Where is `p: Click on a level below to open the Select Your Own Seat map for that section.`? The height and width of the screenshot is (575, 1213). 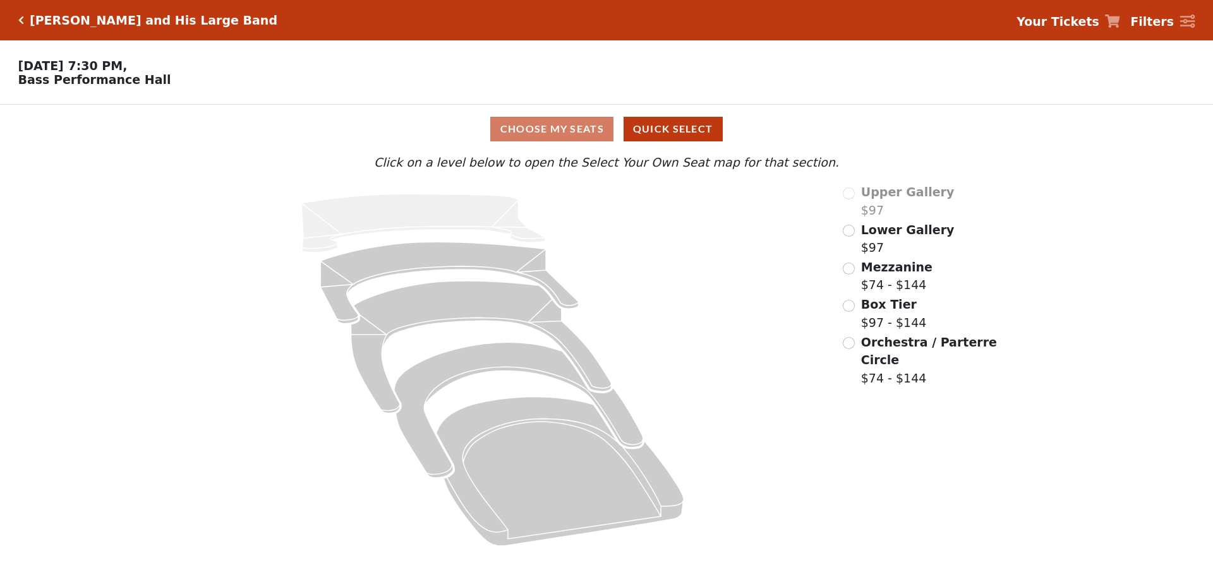
p: Click on a level below to open the Select Your Own Seat map for that section. is located at coordinates (606, 162).